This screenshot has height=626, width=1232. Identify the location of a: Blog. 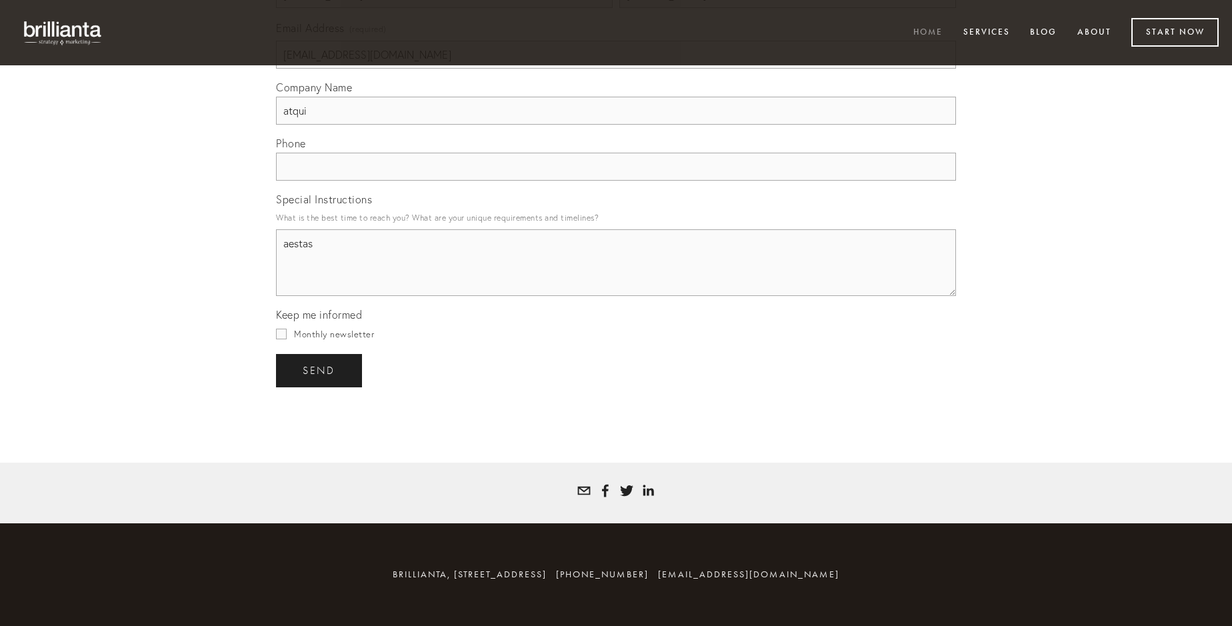
(1043, 33).